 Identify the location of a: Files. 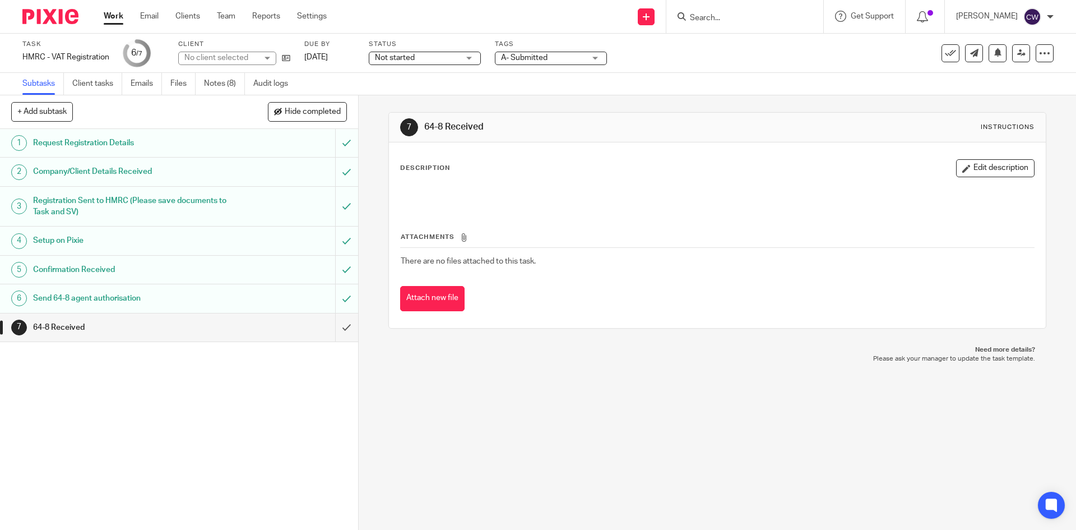
(183, 83).